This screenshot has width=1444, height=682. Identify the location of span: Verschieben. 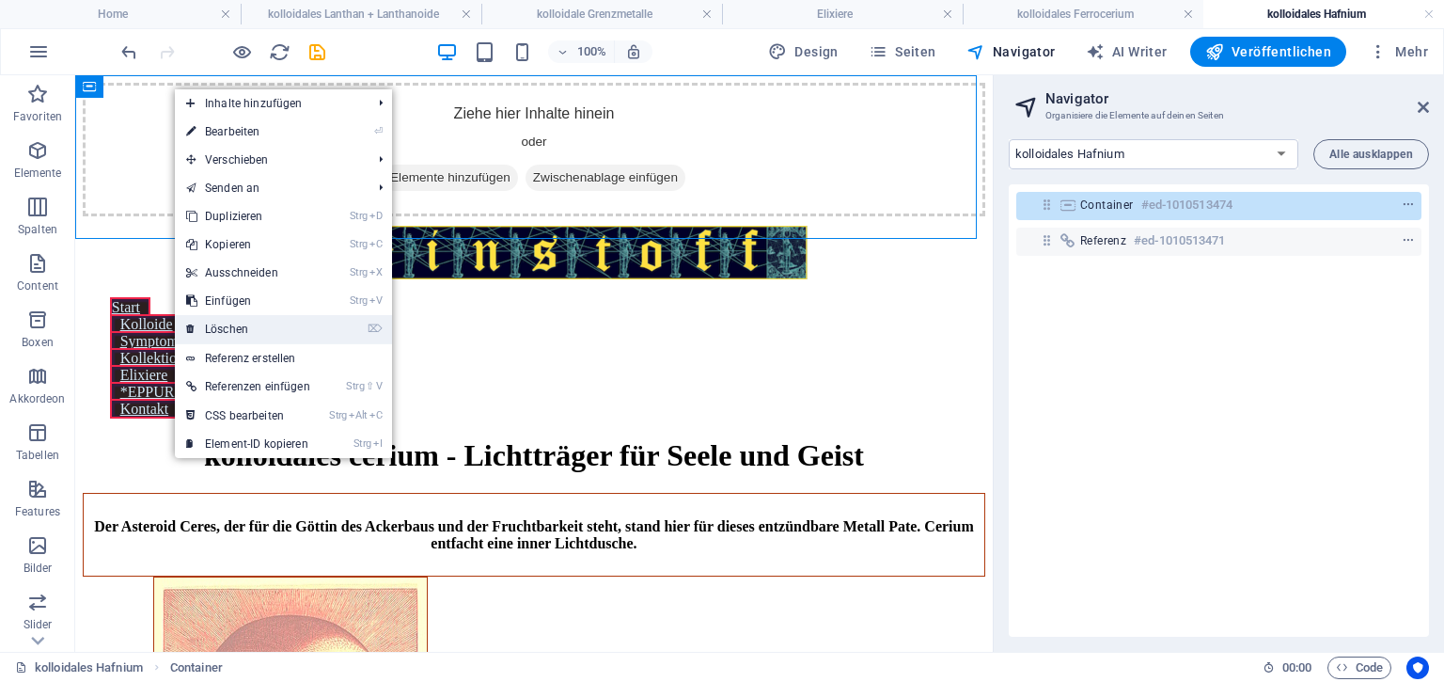
(269, 160).